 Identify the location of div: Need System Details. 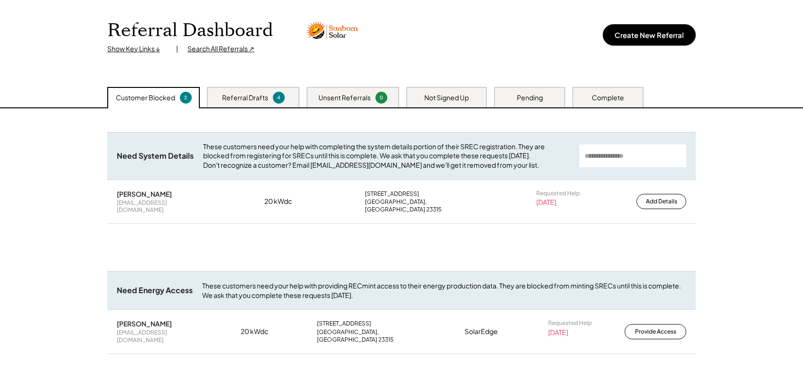
(155, 156).